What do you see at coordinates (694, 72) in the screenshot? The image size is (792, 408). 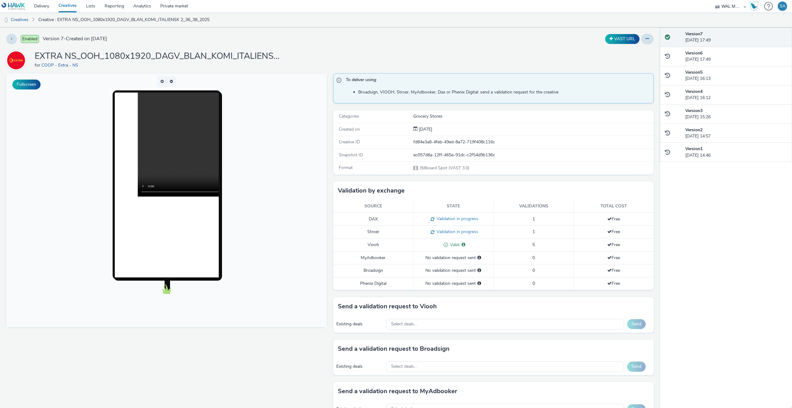 I see `strong: Version 5` at bounding box center [694, 72].